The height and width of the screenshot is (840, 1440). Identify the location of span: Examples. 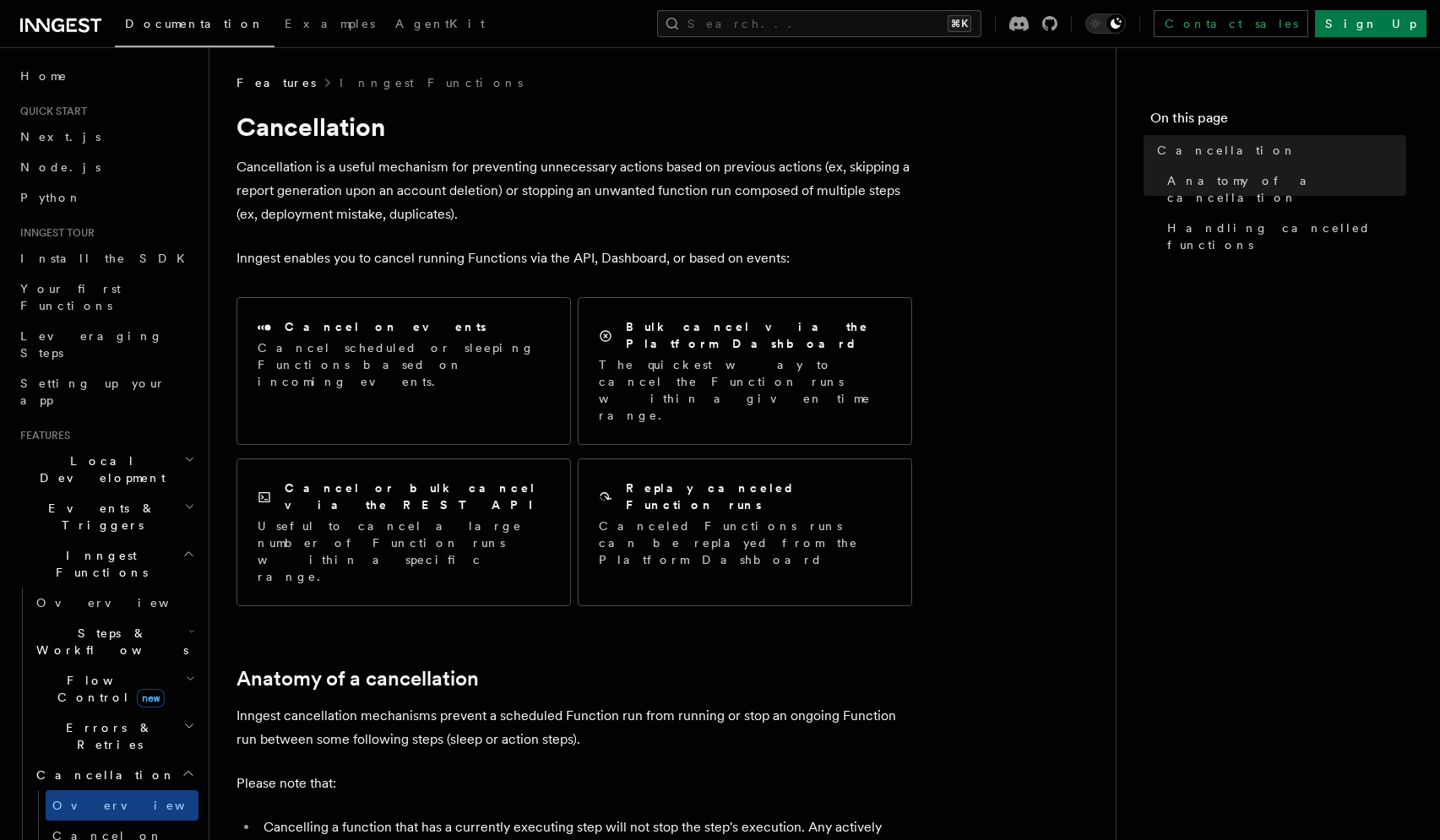
(329, 24).